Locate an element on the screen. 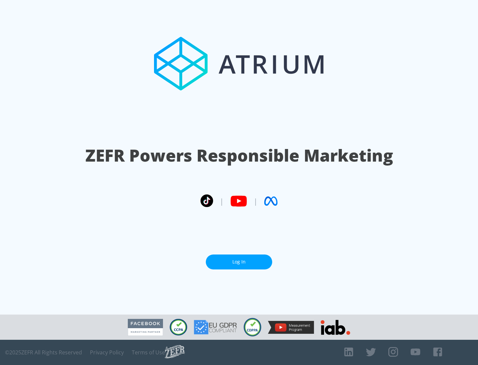 The image size is (478, 365). a: Privacy Policy is located at coordinates (107, 353).